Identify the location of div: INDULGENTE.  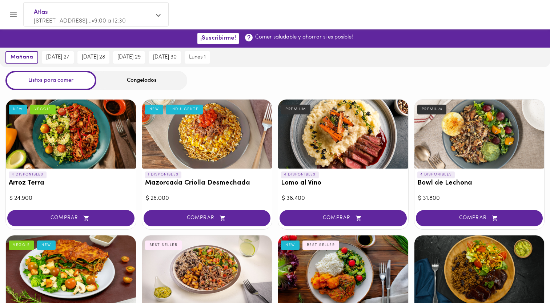
(184, 110).